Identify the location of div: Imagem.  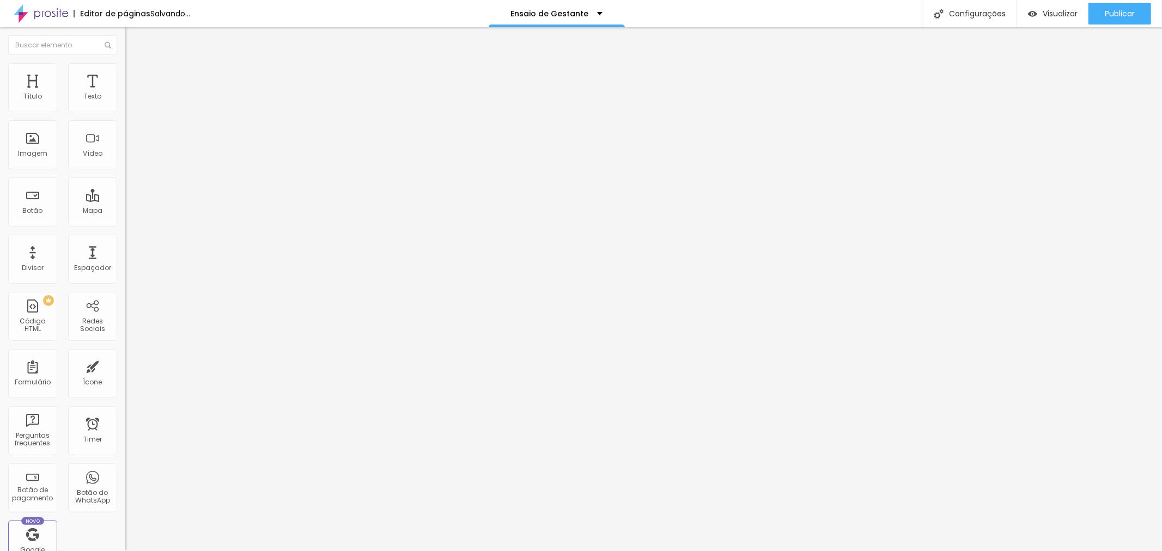
(33, 154).